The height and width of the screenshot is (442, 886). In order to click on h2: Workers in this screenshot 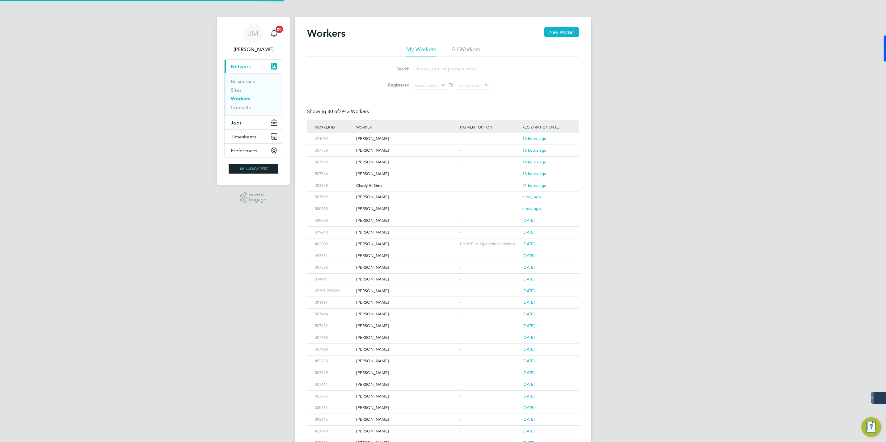, I will do `click(326, 33)`.